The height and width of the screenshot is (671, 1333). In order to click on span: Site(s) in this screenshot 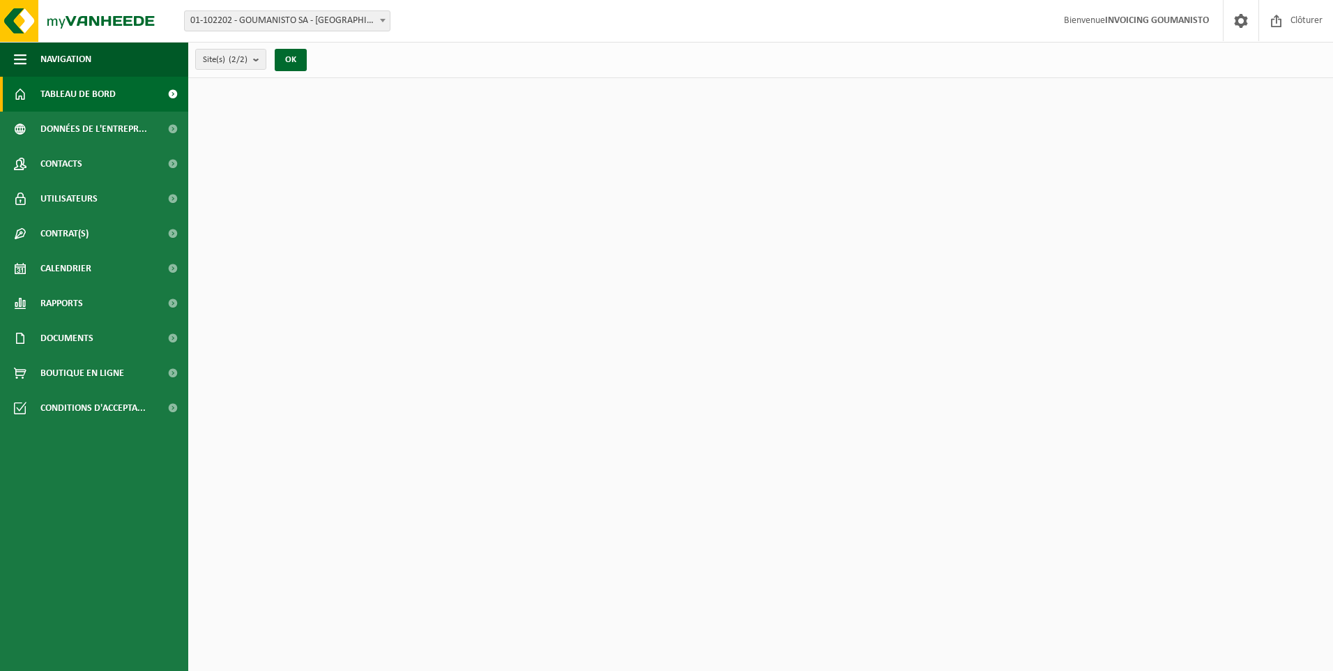, I will do `click(225, 60)`.